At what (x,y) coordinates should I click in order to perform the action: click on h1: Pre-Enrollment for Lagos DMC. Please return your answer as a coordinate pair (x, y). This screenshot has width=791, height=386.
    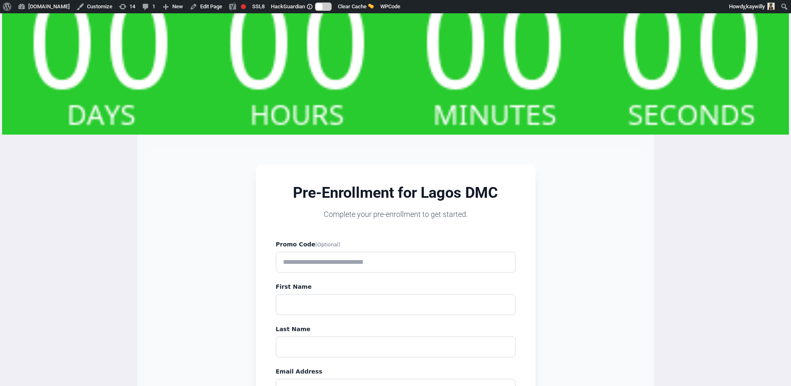
    Looking at the image, I should click on (396, 193).